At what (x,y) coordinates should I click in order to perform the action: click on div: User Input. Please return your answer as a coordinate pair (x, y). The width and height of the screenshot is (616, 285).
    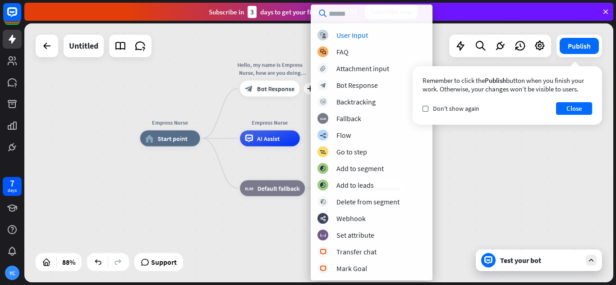
    Looking at the image, I should click on (352, 35).